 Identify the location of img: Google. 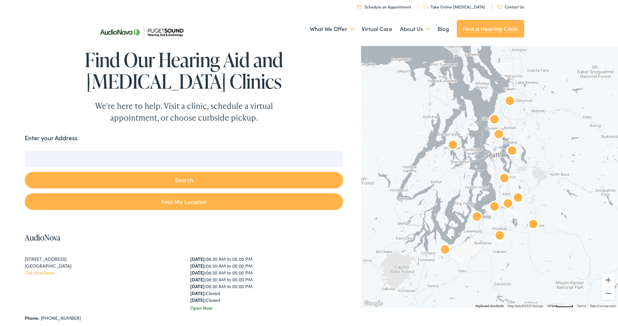
(373, 303).